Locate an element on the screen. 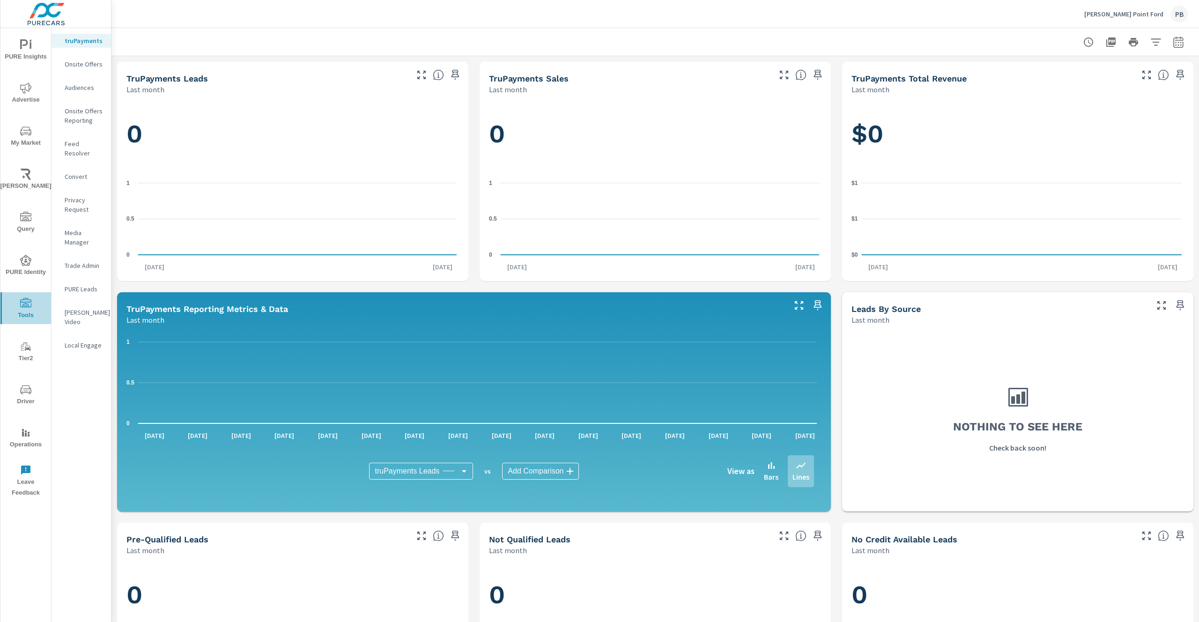 The height and width of the screenshot is (622, 1199). span: PURE Insights is located at coordinates (26, 51).